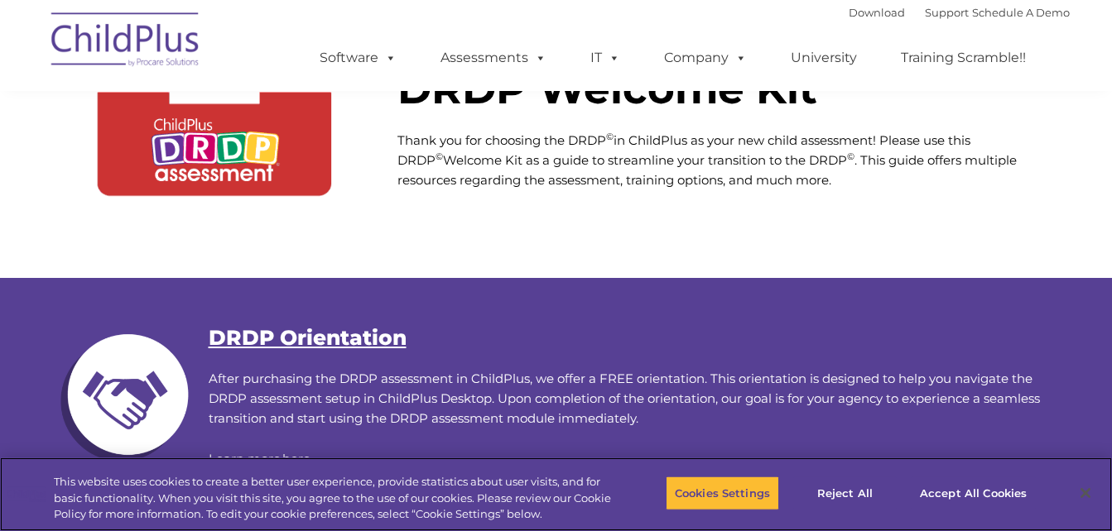 The width and height of the screenshot is (1112, 531). Describe the element at coordinates (605, 58) in the screenshot. I see `a: IT` at that location.